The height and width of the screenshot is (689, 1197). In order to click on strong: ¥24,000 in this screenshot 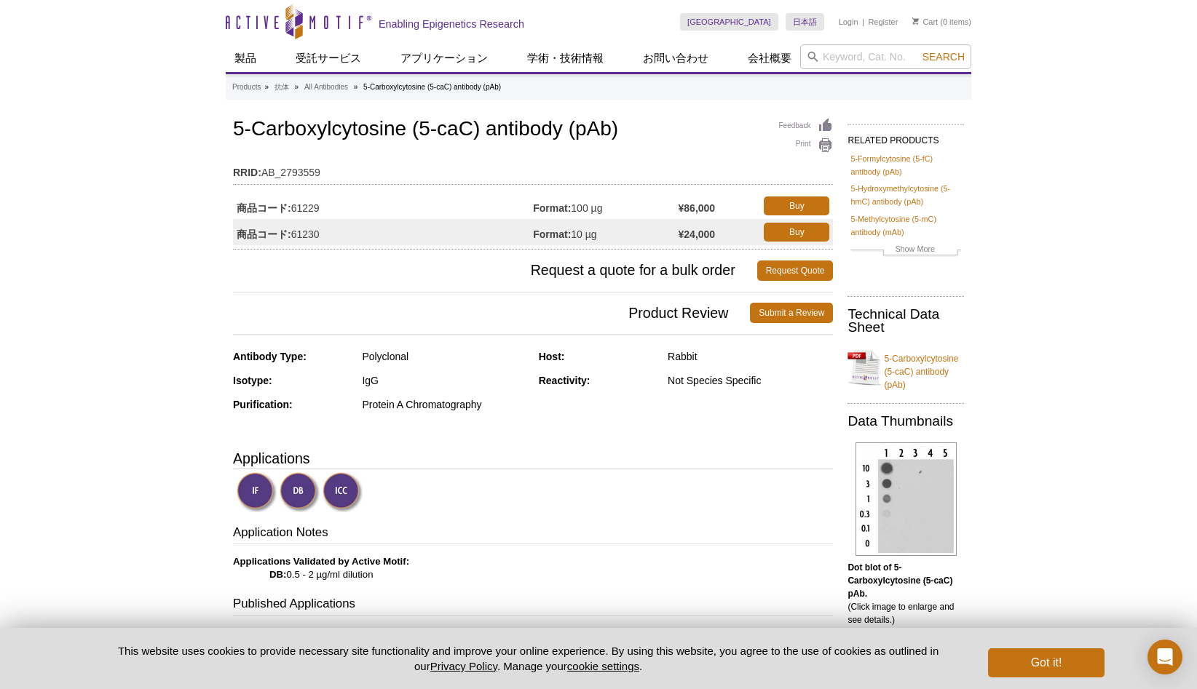, I will do `click(697, 234)`.